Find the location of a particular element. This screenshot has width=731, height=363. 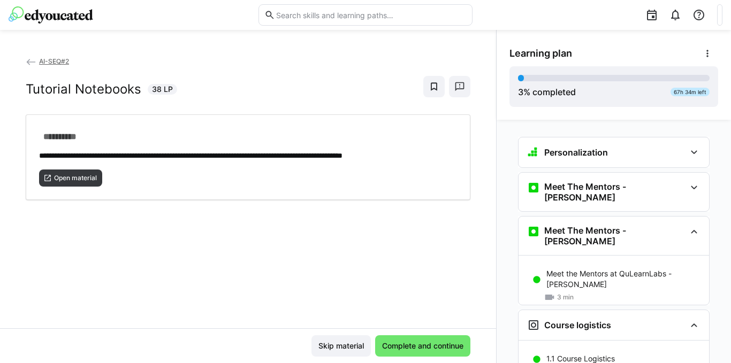

span: AI-SEQ#2 is located at coordinates (54, 61).